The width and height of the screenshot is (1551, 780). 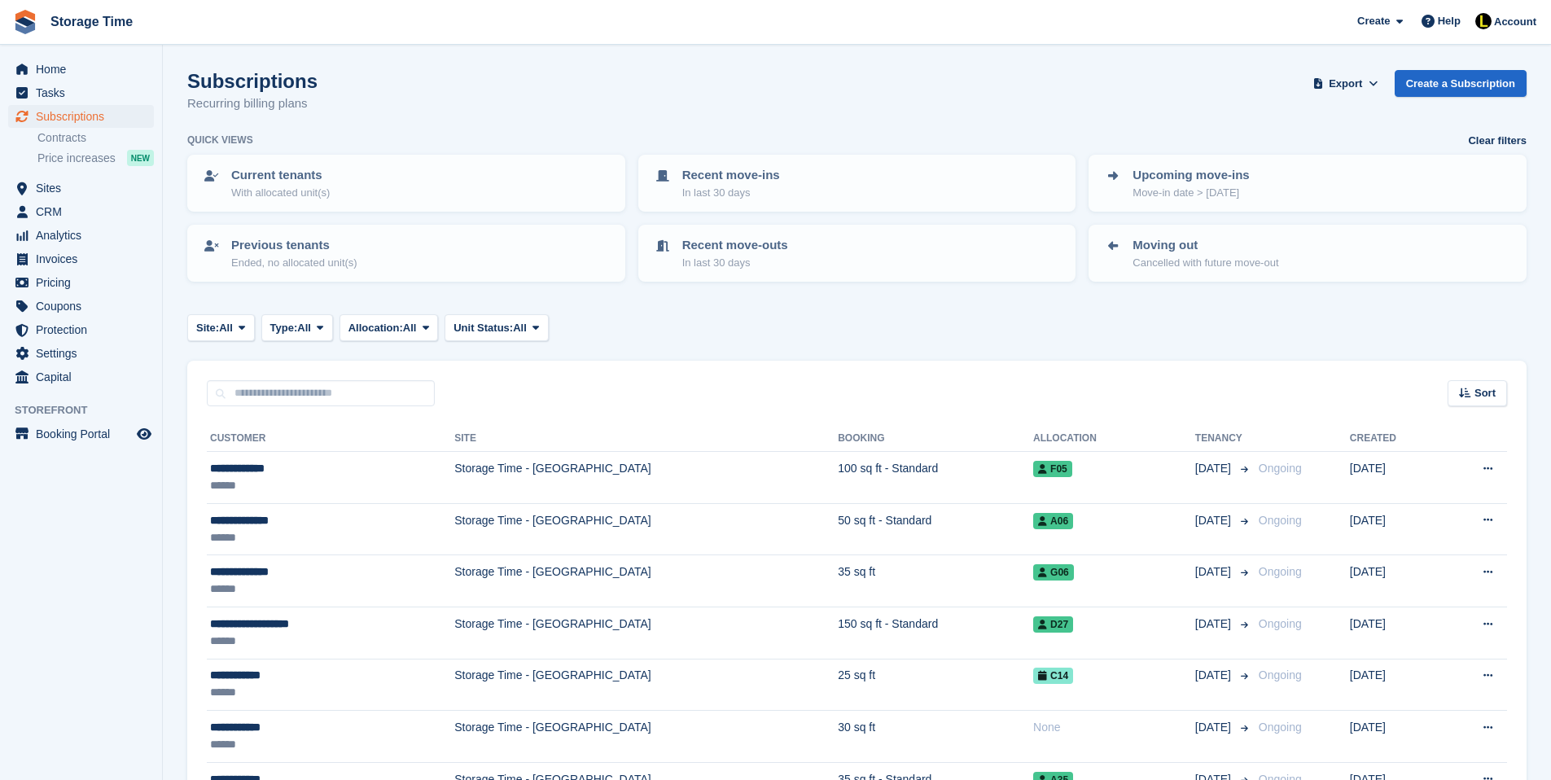 I want to click on span: Home, so click(x=85, y=69).